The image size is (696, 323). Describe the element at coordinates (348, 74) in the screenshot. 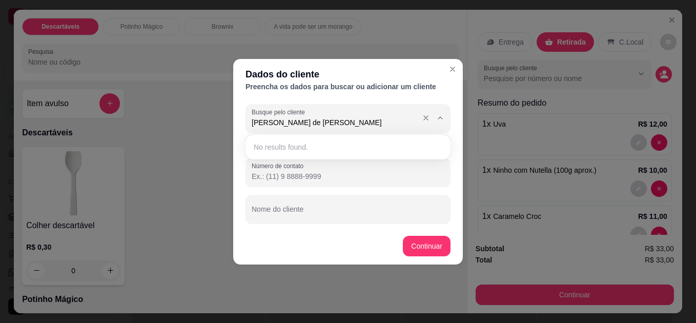

I see `div: Dados do cliente` at that location.